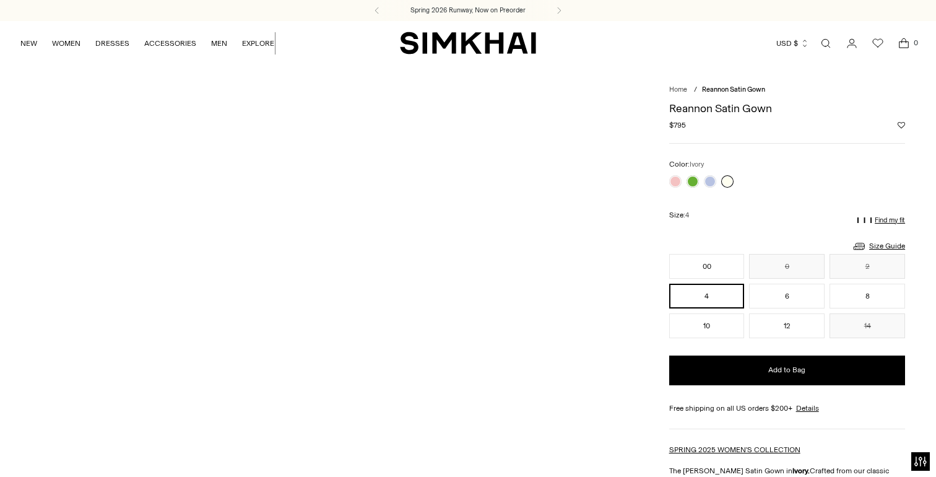 This screenshot has width=936, height=477. I want to click on span: 0, so click(916, 43).